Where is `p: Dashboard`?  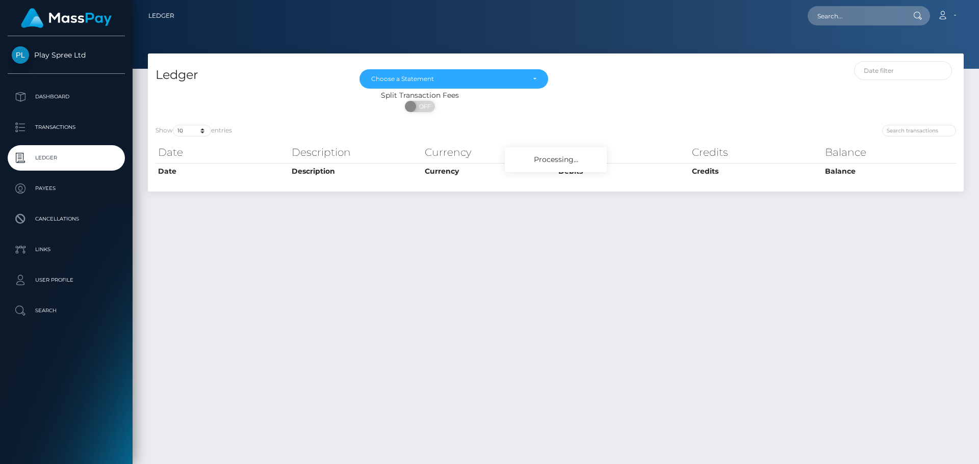
p: Dashboard is located at coordinates (66, 97).